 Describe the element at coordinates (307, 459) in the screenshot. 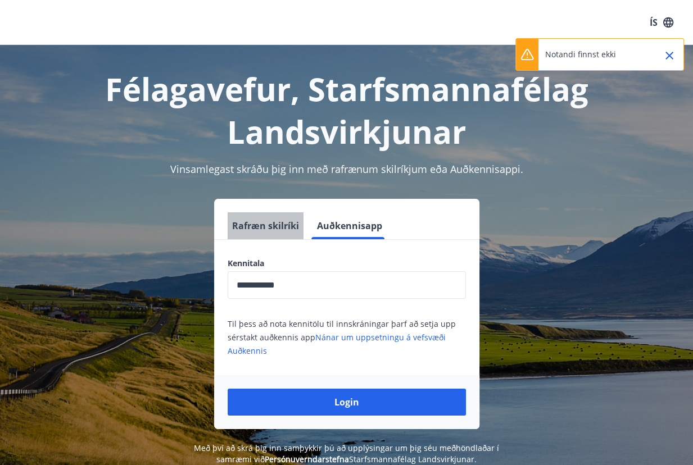

I see `a: Persónuverndarstefna` at that location.